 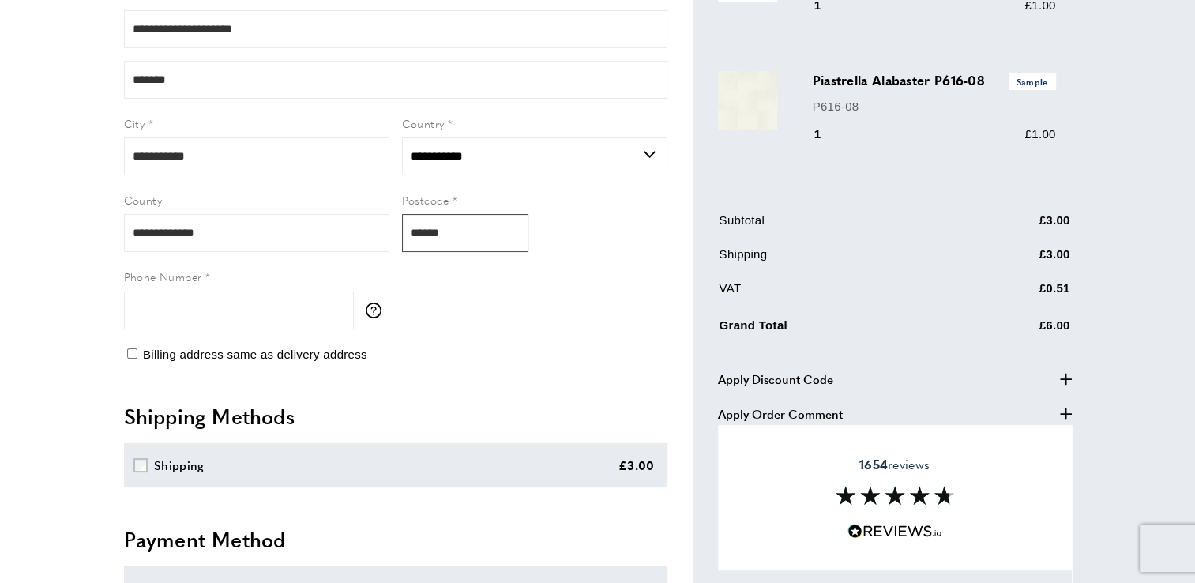 I want to click on td: £0.51, so click(x=1016, y=294).